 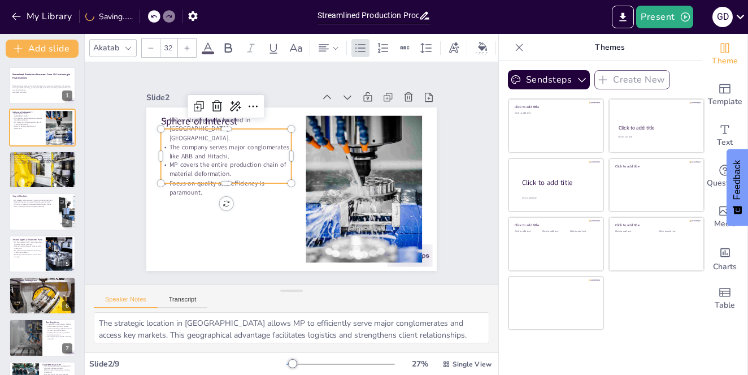 What do you see at coordinates (610, 47) in the screenshot?
I see `p: Themes` at bounding box center [610, 47].